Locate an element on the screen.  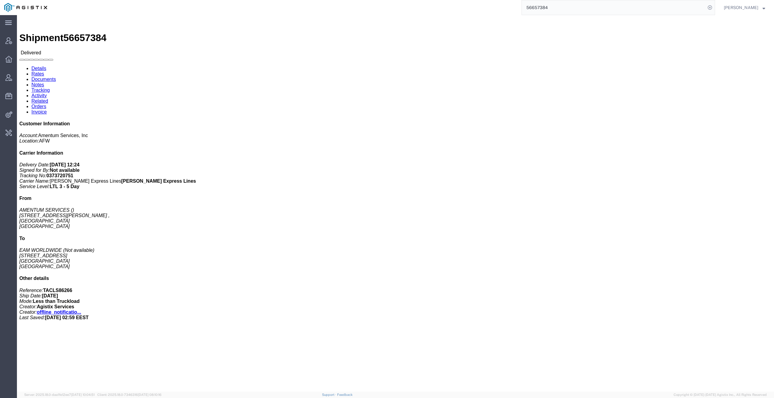
span: Client: 2025.18.0-7346316 is located at coordinates (129, 395).